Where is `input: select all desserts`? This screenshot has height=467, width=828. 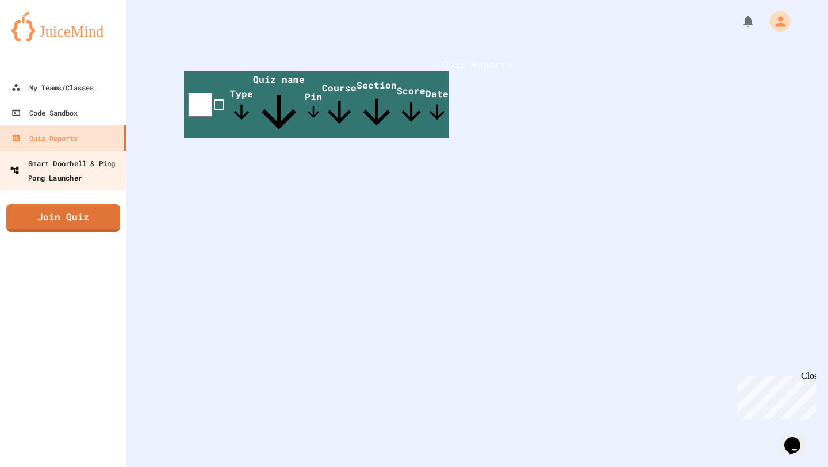
input: select all desserts is located at coordinates (200, 105).